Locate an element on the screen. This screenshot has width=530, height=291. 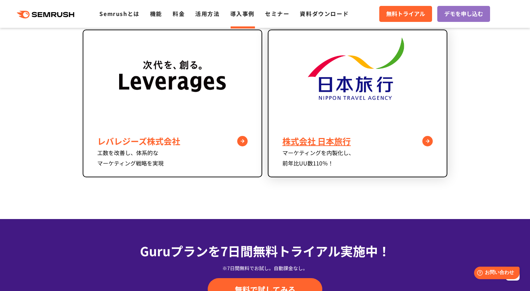
img: nta is located at coordinates (358, 78).